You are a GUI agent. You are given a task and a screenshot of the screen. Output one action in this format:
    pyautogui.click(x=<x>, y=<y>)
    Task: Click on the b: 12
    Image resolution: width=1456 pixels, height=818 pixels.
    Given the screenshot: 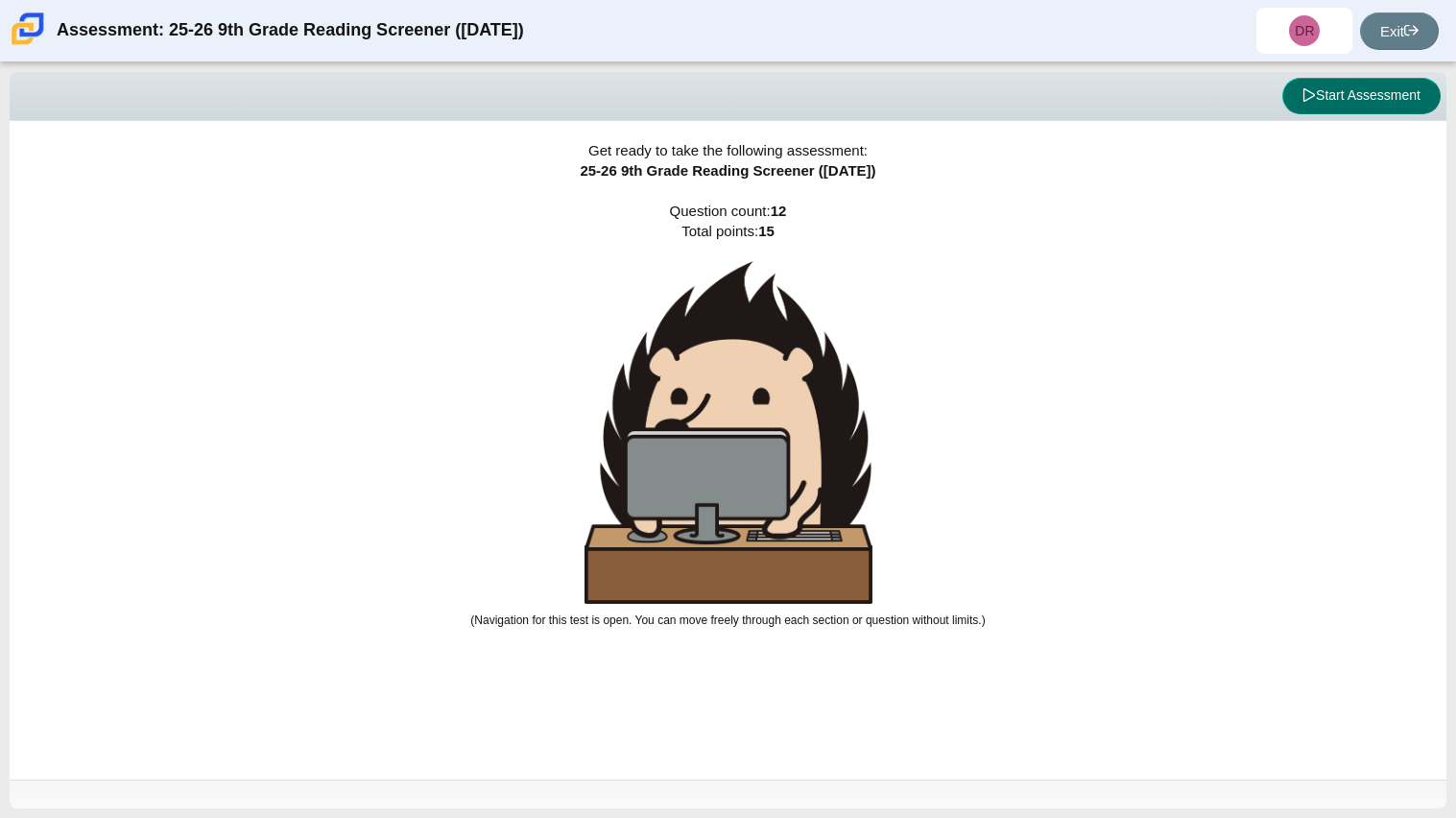 What is the action you would take?
    pyautogui.click(x=778, y=210)
    